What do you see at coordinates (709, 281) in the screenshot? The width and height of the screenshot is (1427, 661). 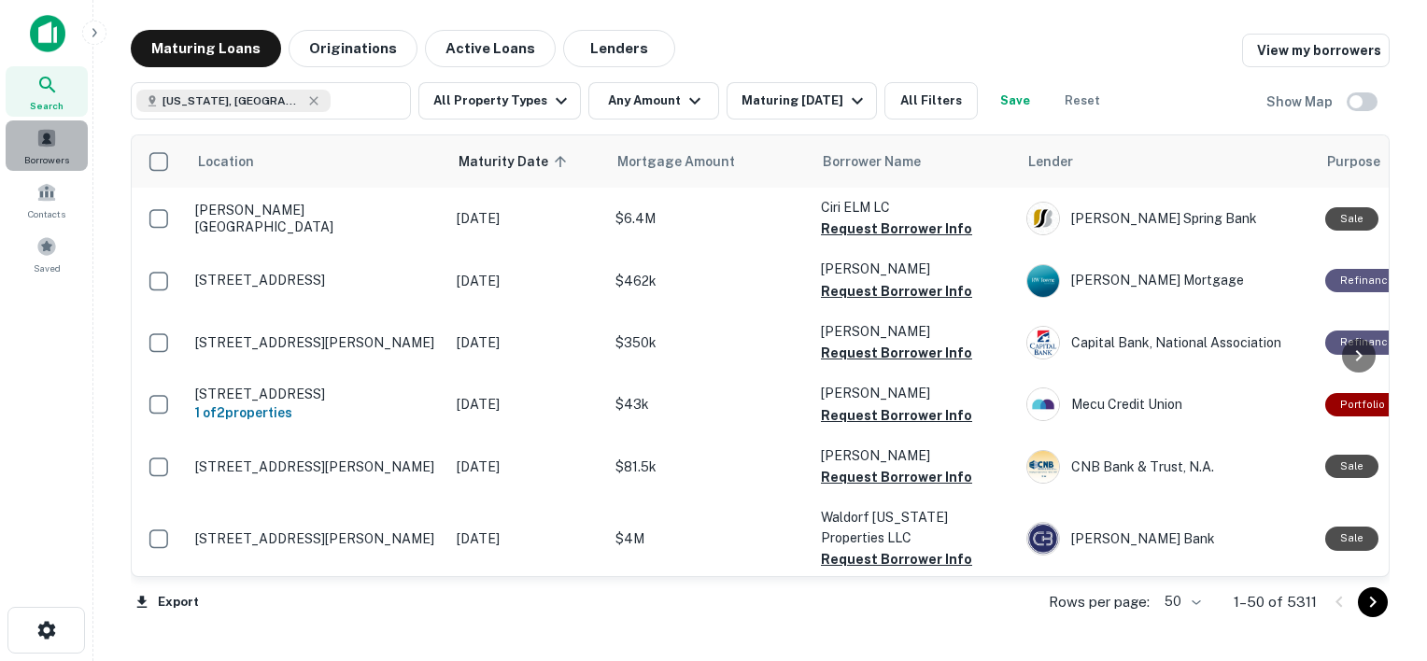 I see `p: $462k` at bounding box center [709, 281].